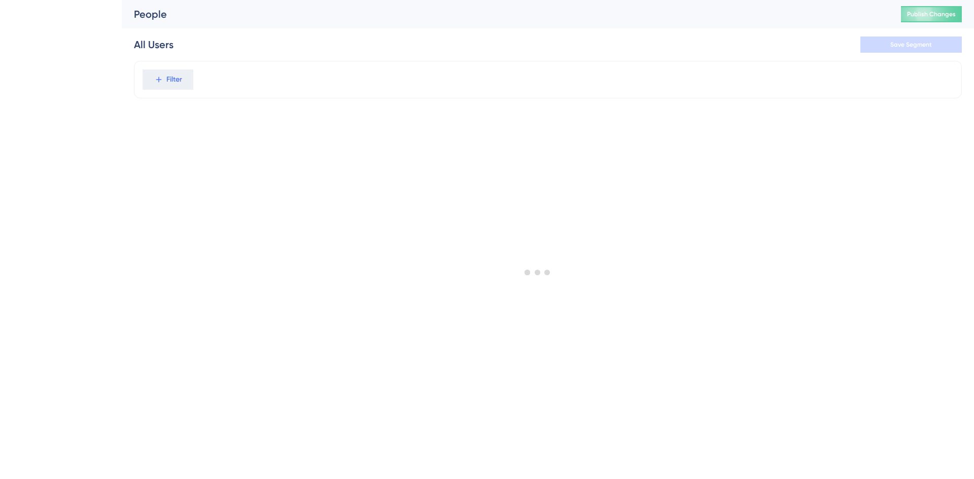  I want to click on div: People, so click(505, 14).